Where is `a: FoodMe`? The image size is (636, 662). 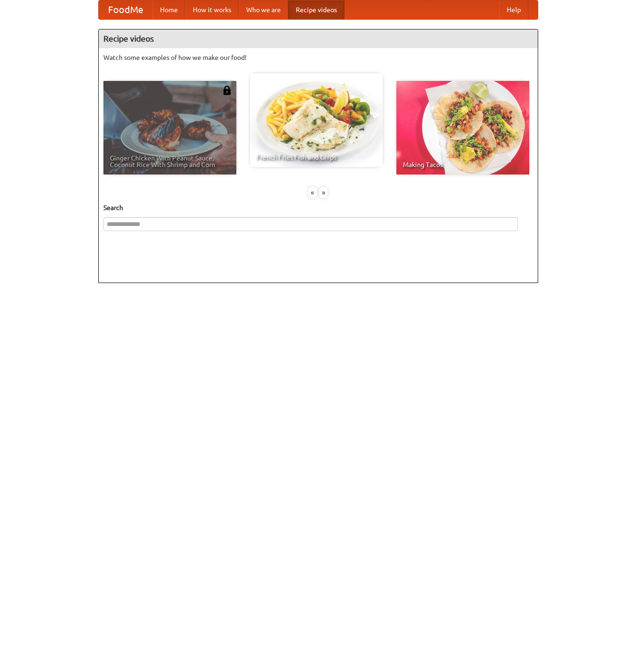 a: FoodMe is located at coordinates (125, 10).